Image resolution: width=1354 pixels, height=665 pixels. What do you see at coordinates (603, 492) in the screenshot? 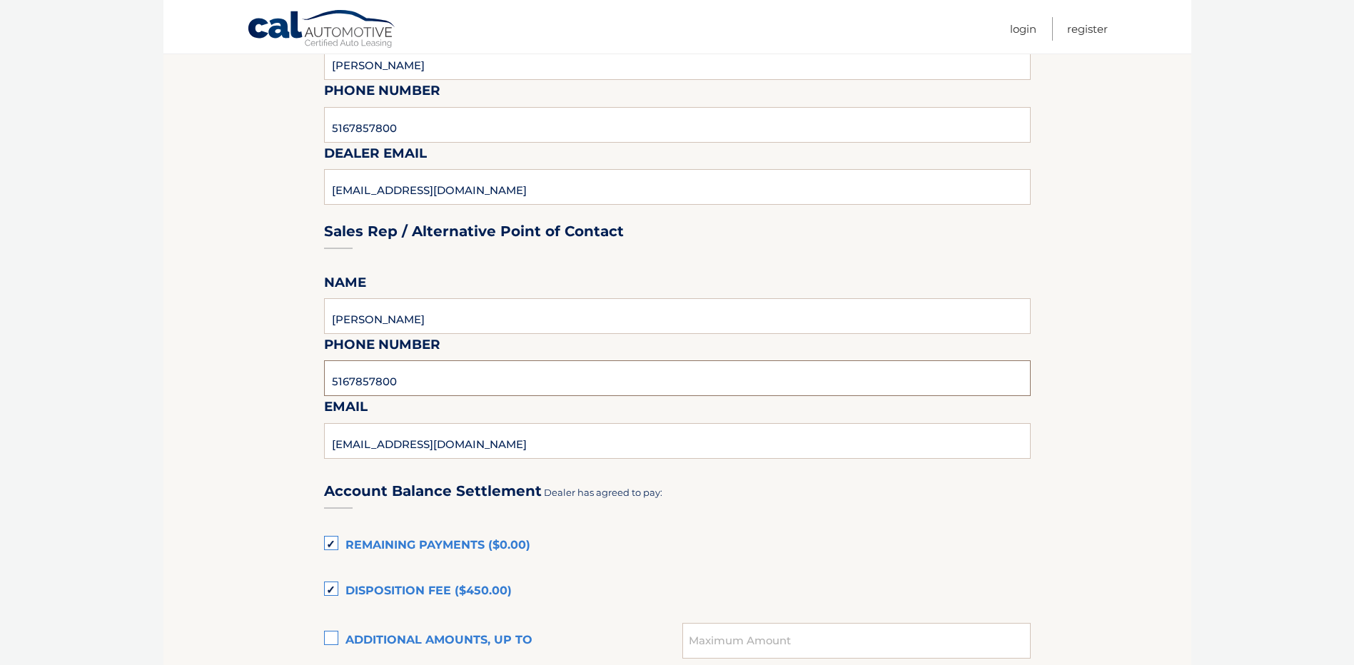
I see `span: Dealer has agreed to pay:` at bounding box center [603, 492].